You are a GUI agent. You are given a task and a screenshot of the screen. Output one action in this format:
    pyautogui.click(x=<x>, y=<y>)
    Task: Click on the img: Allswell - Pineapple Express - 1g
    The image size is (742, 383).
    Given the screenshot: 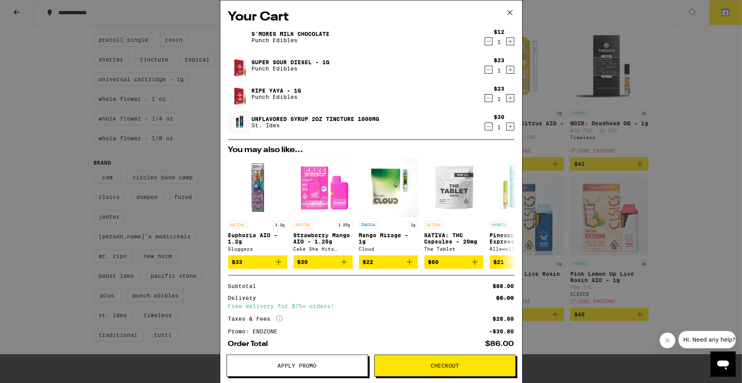 What is the action you would take?
    pyautogui.click(x=519, y=188)
    